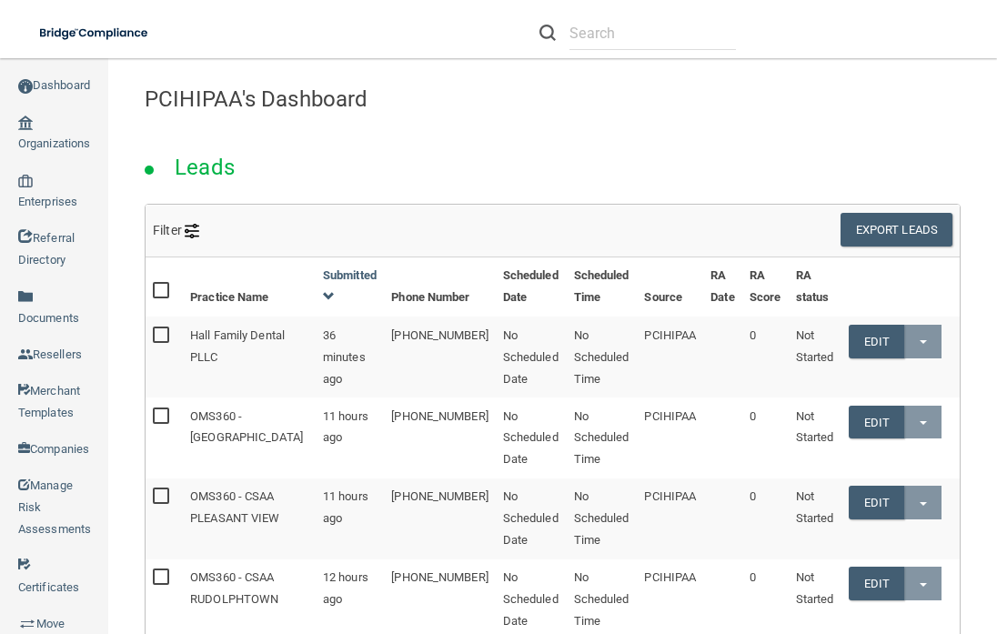  Describe the element at coordinates (25, 181) in the screenshot. I see `img: enterprise.0d942306.png` at that location.